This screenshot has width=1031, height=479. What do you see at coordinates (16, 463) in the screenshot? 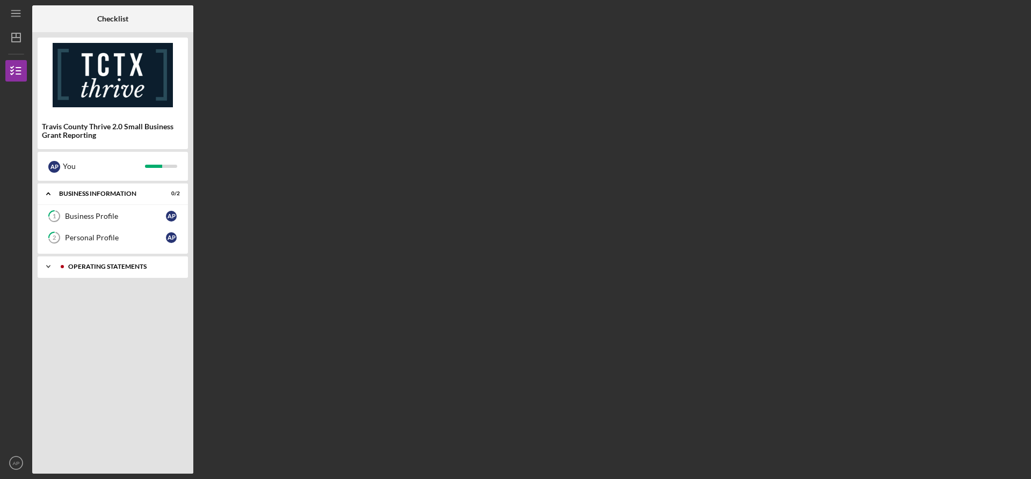
I see `button: AP` at bounding box center [16, 463].